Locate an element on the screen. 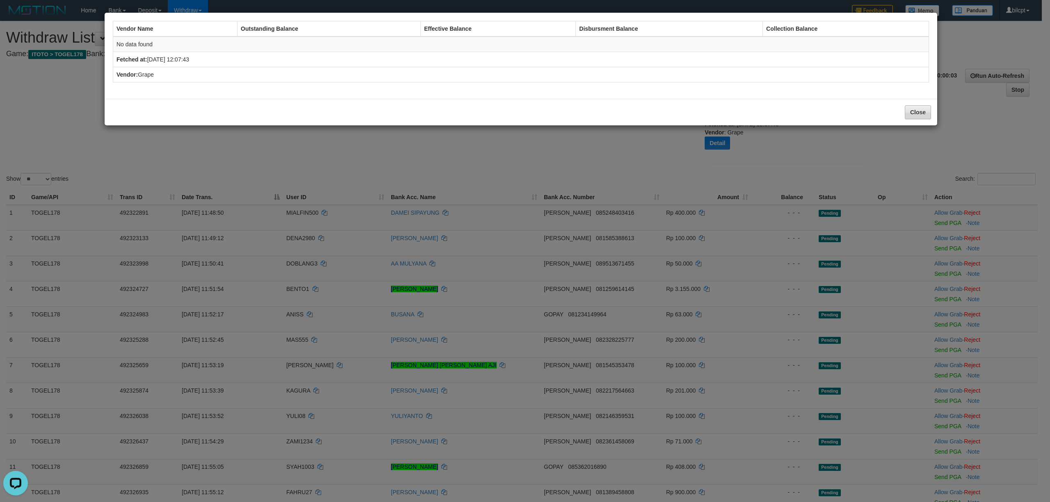  button: Close is located at coordinates (918, 112).